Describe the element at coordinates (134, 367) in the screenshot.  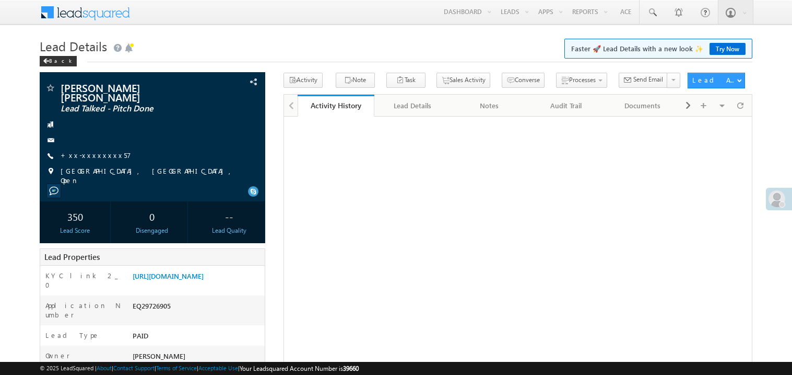
I see `a: Contact Support` at that location.